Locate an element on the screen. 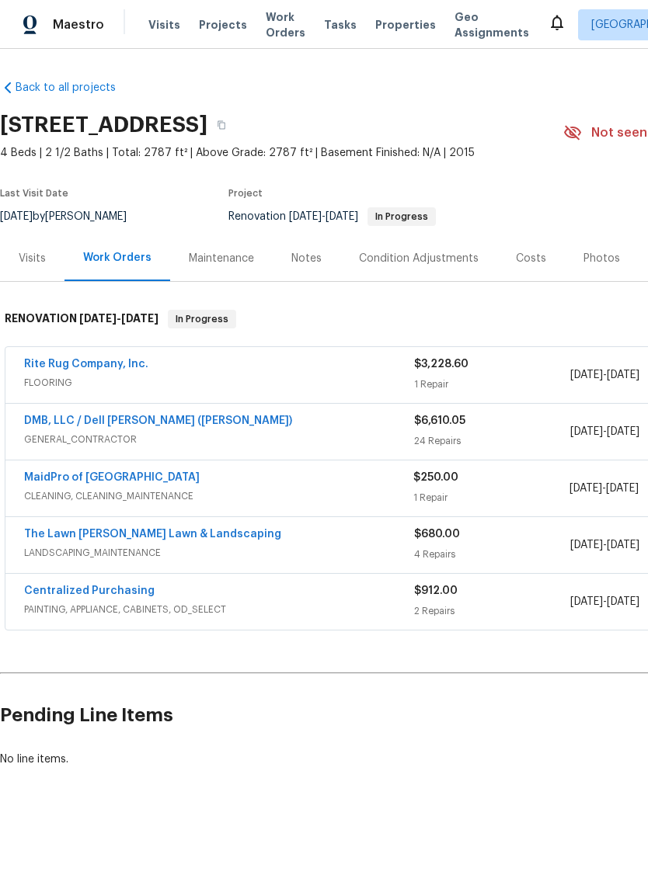 This screenshot has height=889, width=648. span: Visits is located at coordinates (164, 25).